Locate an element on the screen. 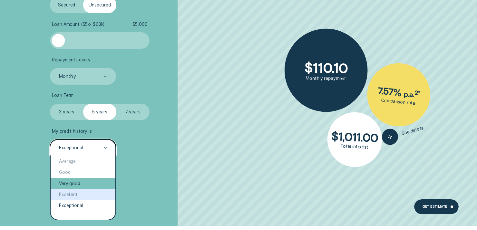 The height and width of the screenshot is (230, 477). label: 3 years is located at coordinates (66, 112).